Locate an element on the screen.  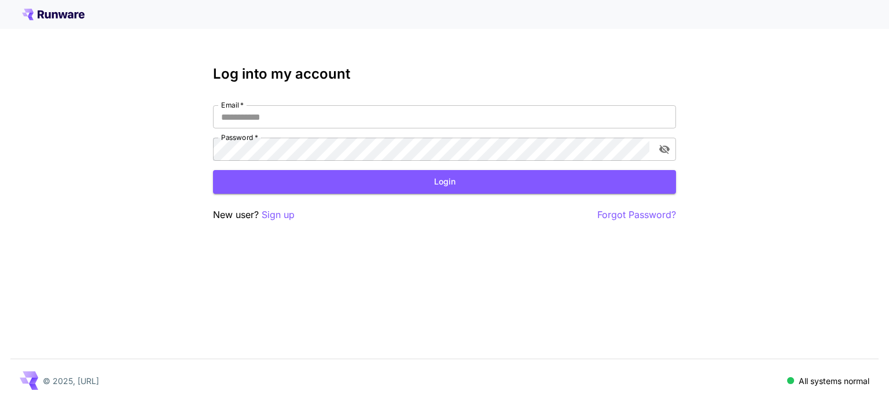
p: New user? is located at coordinates (253, 215).